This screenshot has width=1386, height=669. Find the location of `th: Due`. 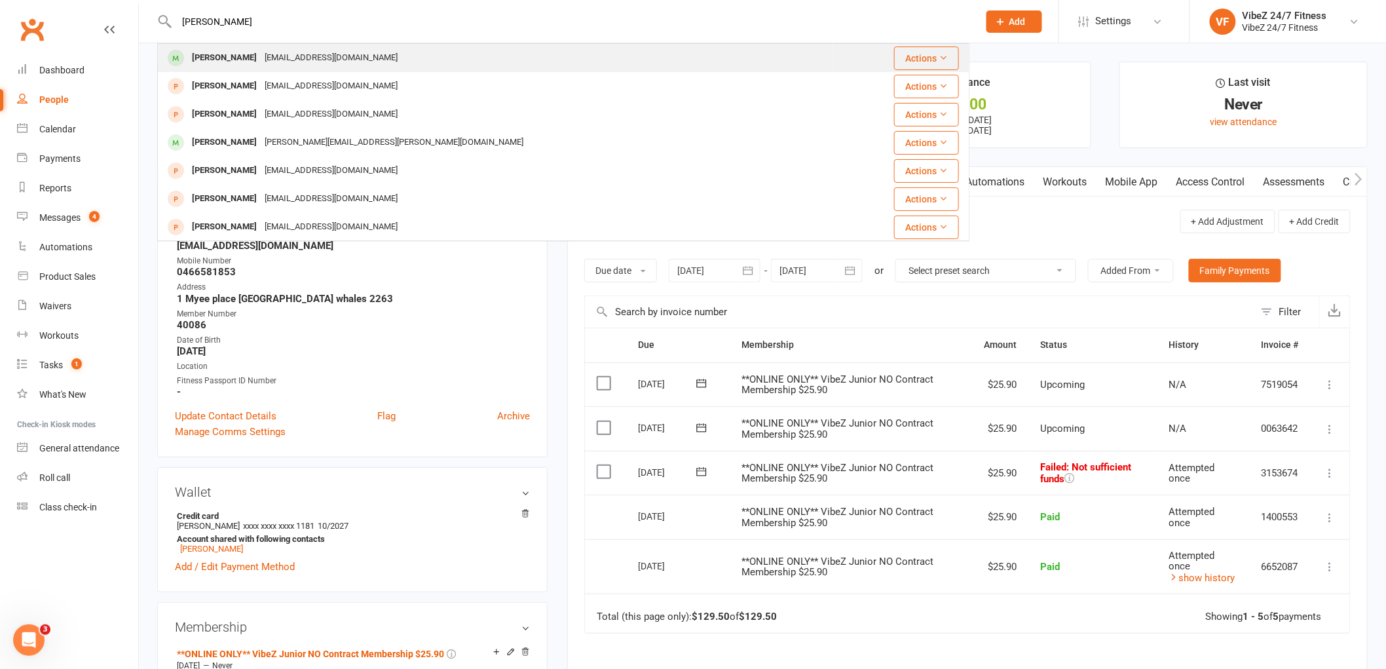

th: Due is located at coordinates (678, 344).